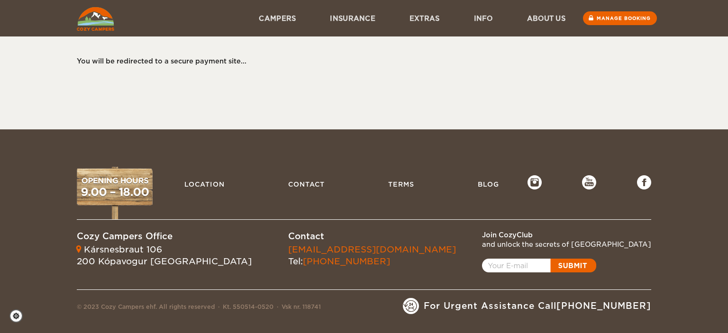 The width and height of the screenshot is (728, 333). Describe the element at coordinates (539, 265) in the screenshot. I see `a: Open popup` at that location.